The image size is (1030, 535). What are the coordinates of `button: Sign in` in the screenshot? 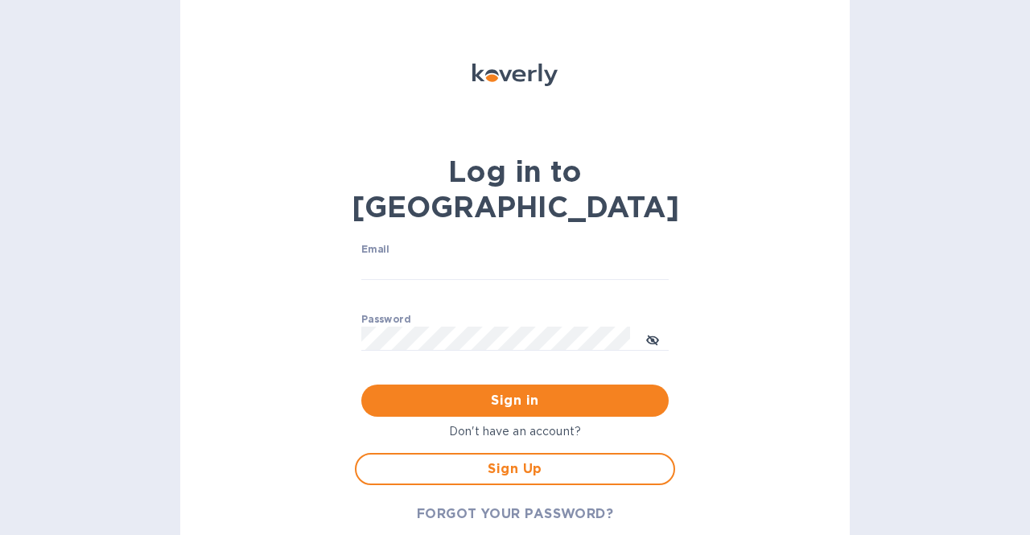 It's located at (515, 401).